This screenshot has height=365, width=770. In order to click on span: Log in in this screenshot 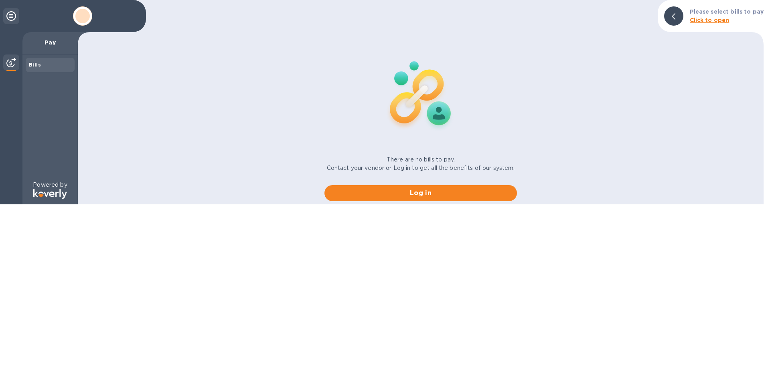, I will do `click(421, 193)`.